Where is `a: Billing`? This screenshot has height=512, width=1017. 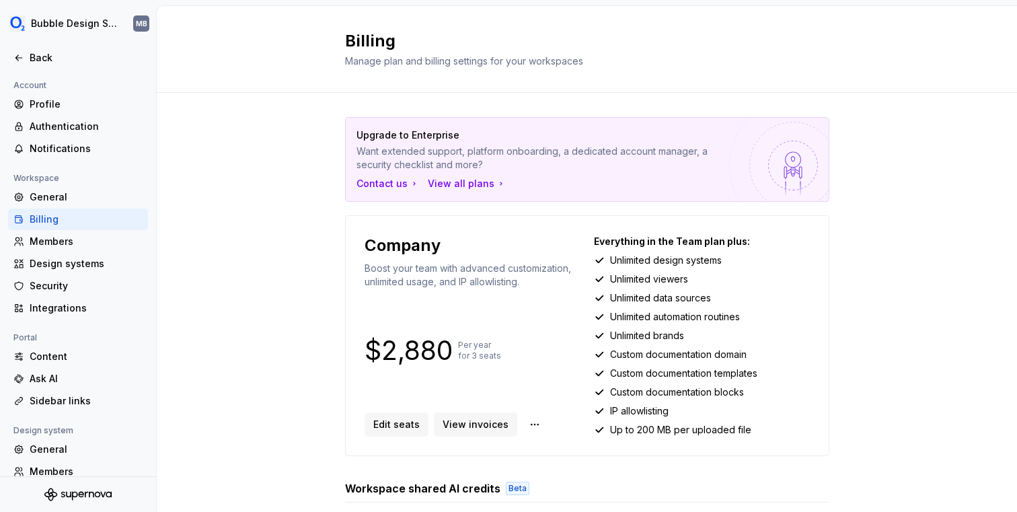 a: Billing is located at coordinates (78, 219).